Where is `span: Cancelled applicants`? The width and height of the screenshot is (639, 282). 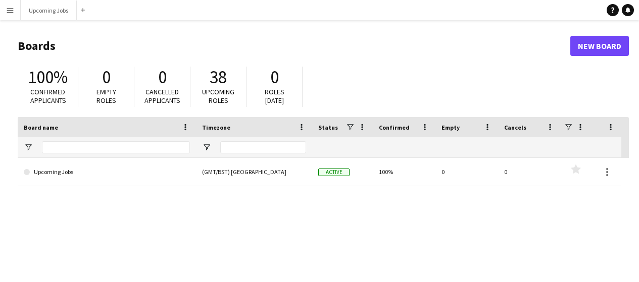
span: Cancelled applicants is located at coordinates (162, 96).